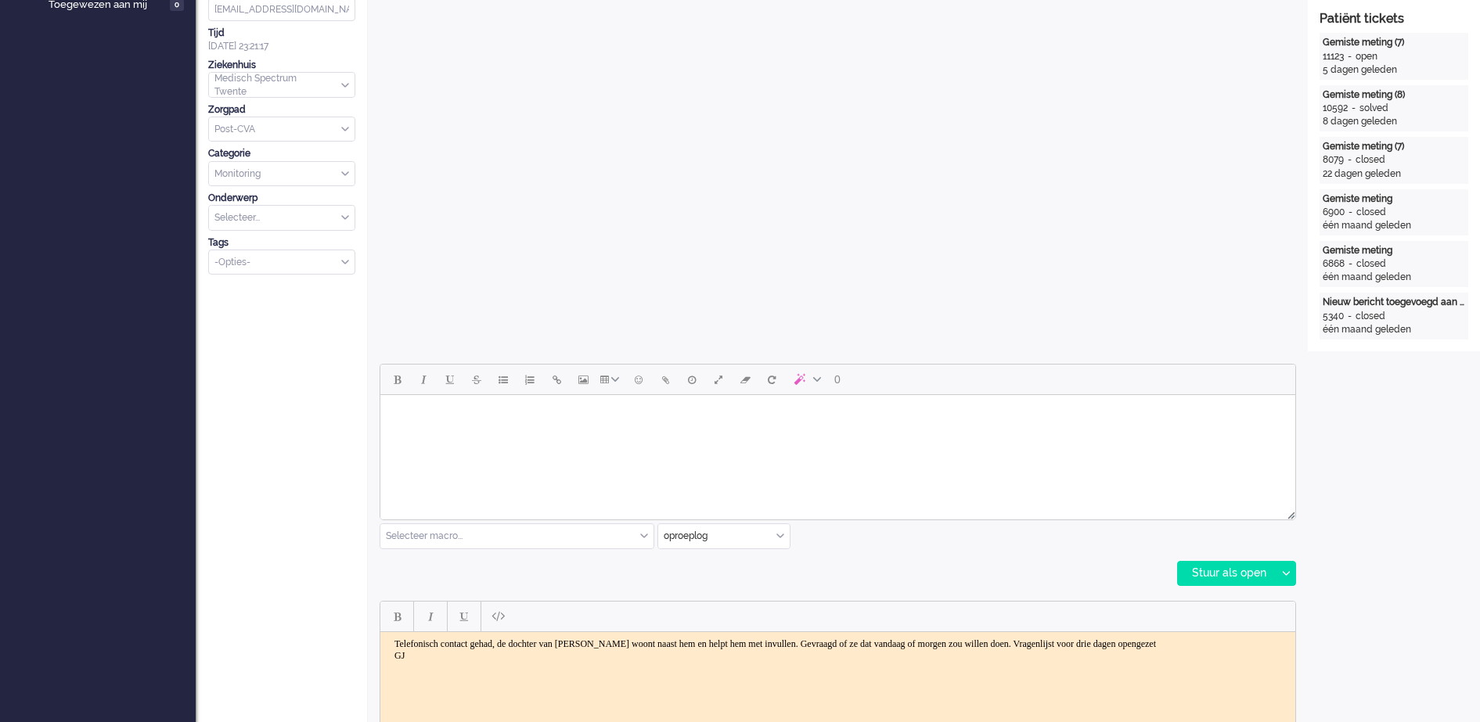  Describe the element at coordinates (1374, 108) in the screenshot. I see `div: solved` at that location.